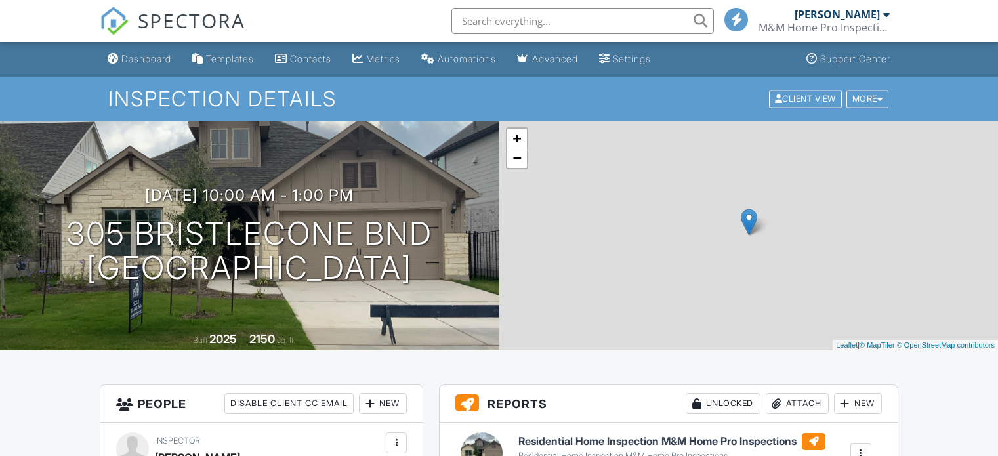 Image resolution: width=998 pixels, height=456 pixels. Describe the element at coordinates (846, 345) in the screenshot. I see `a: Leaflet` at that location.